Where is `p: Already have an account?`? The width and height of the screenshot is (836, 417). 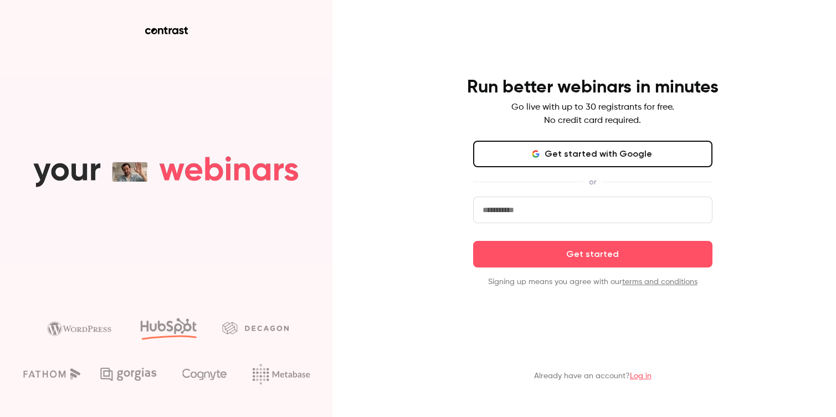 p: Already have an account? is located at coordinates (593, 376).